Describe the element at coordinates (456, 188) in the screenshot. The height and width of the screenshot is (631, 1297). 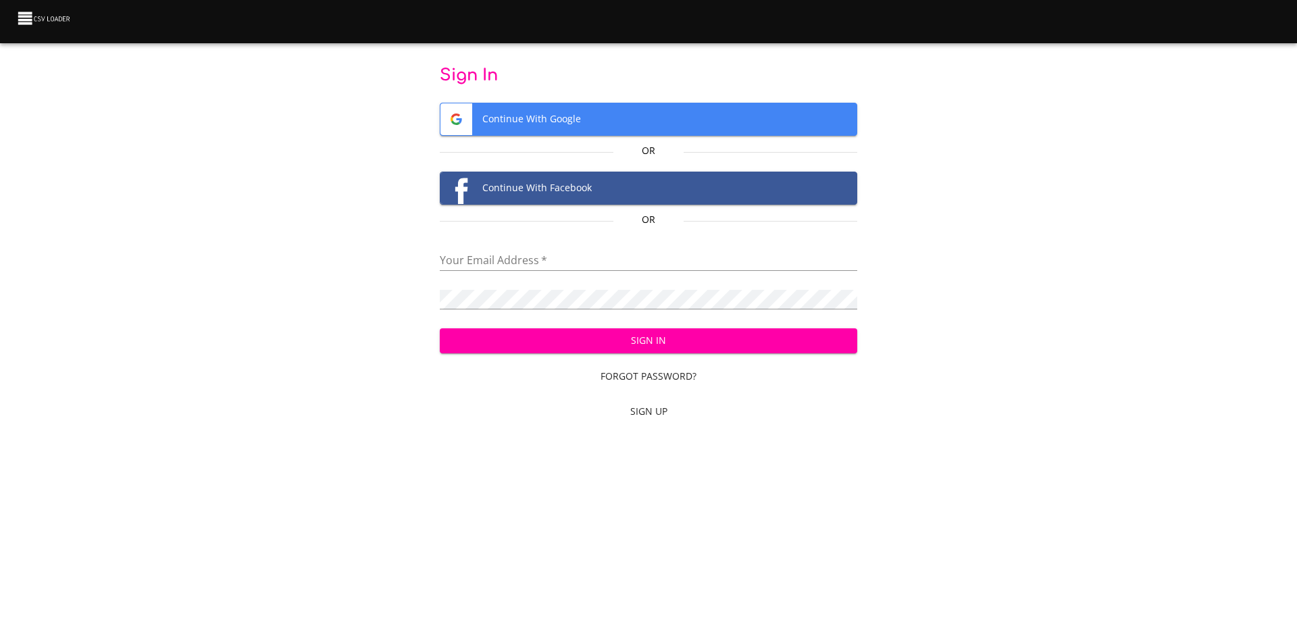
I see `img: Facebook logo` at that location.